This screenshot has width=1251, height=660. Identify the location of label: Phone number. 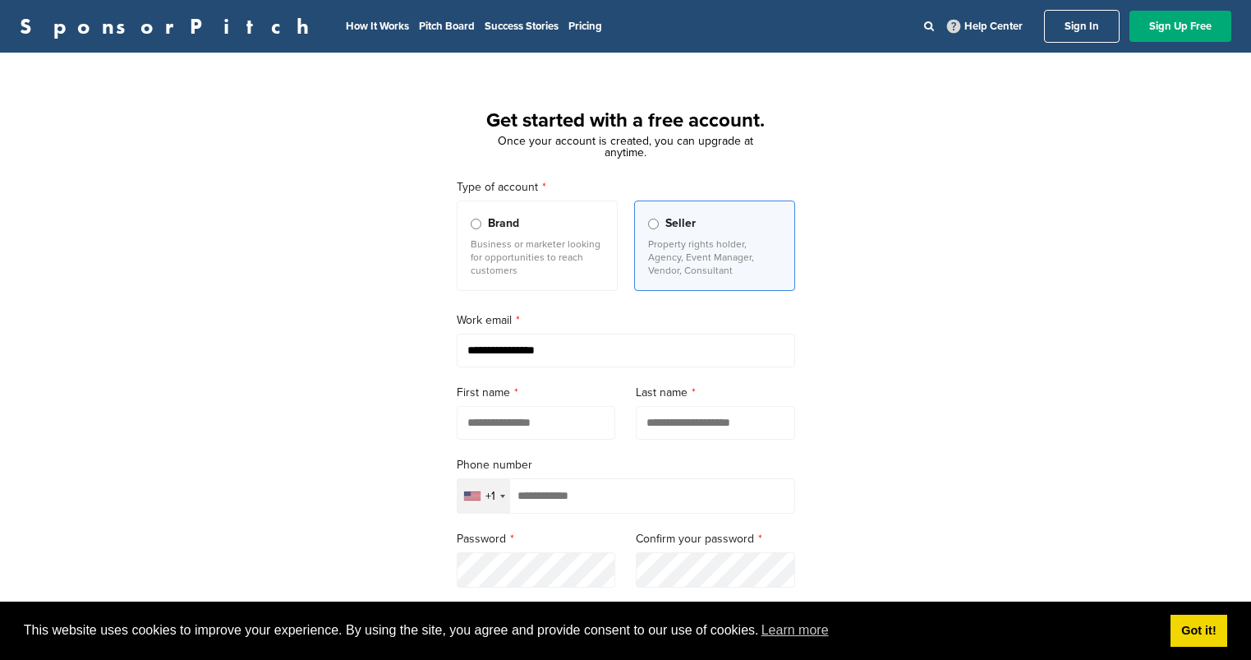
(626, 465).